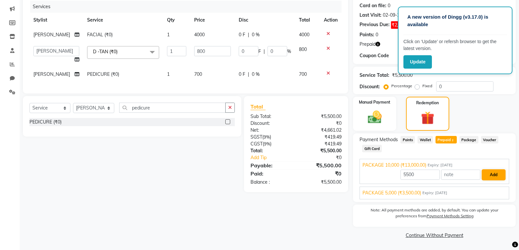  I want to click on label: Payment Methods Setting, so click(450, 216).